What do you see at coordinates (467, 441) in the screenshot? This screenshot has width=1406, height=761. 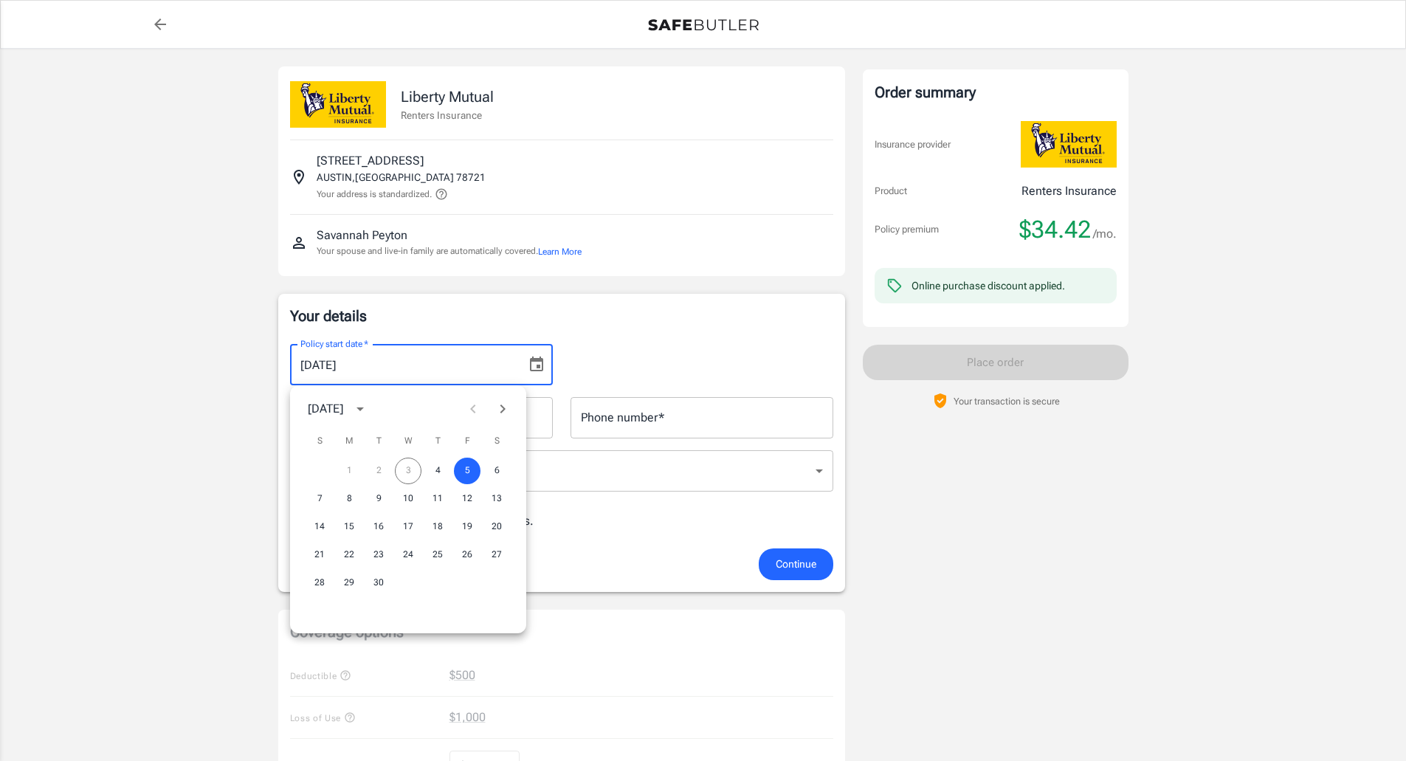 I see `span: Friday` at bounding box center [467, 441].